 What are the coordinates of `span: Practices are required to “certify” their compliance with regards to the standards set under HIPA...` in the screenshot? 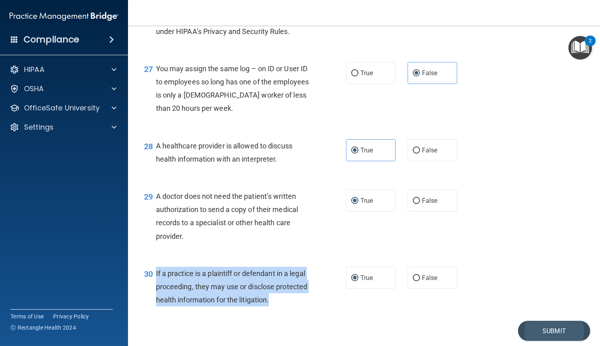 It's located at (229, 18).